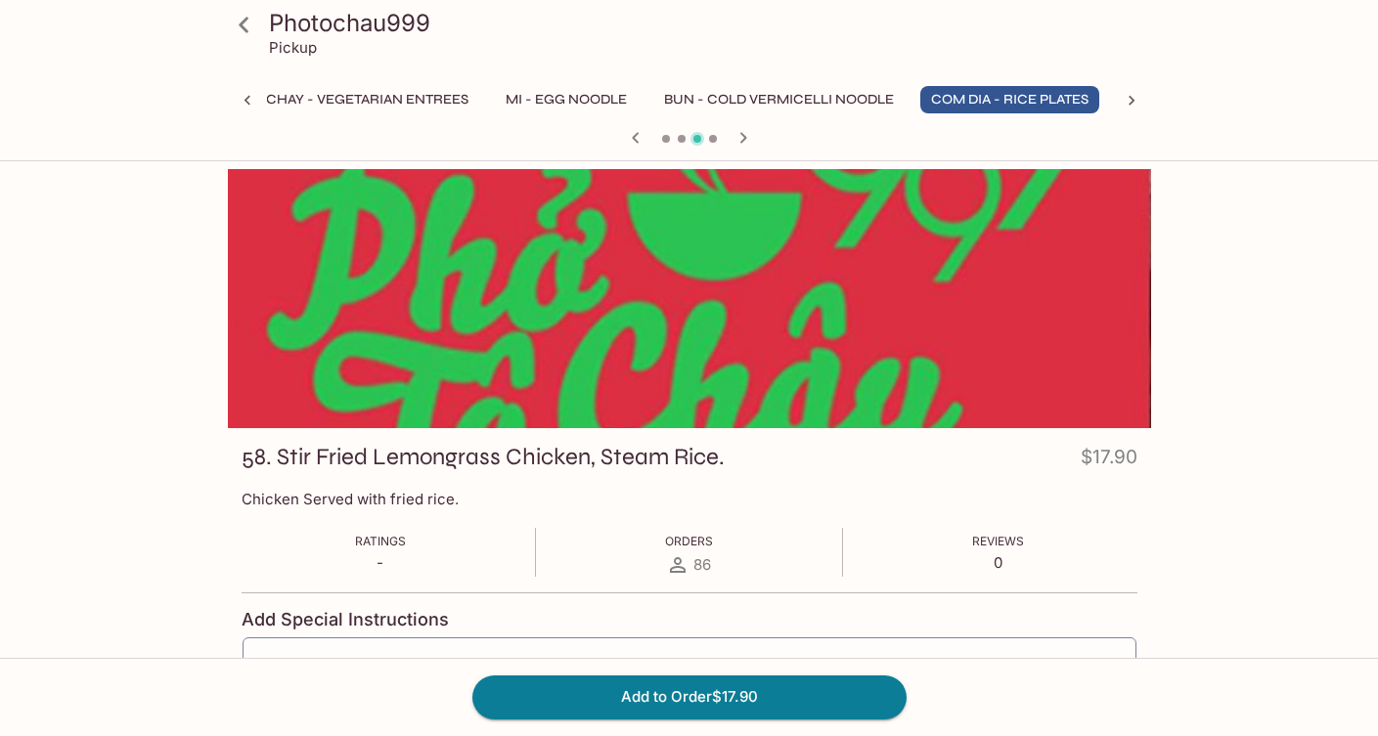  I want to click on span: Reviews, so click(997, 541).